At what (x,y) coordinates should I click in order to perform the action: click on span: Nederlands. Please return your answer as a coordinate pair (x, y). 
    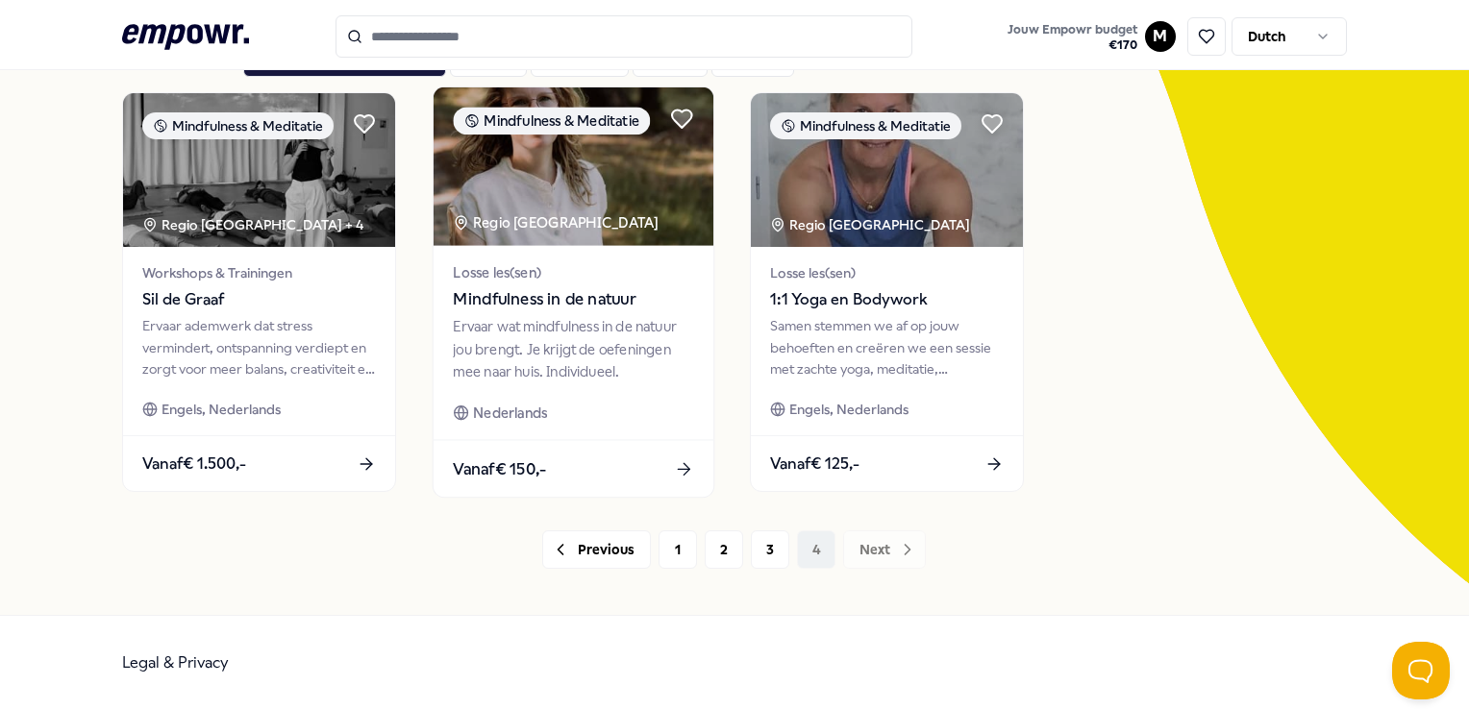
    Looking at the image, I should click on (509, 412).